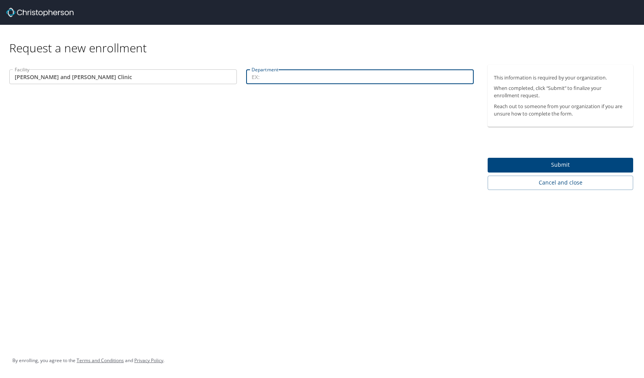 This screenshot has height=378, width=644. I want to click on p: This information is required by your organization., so click(561, 77).